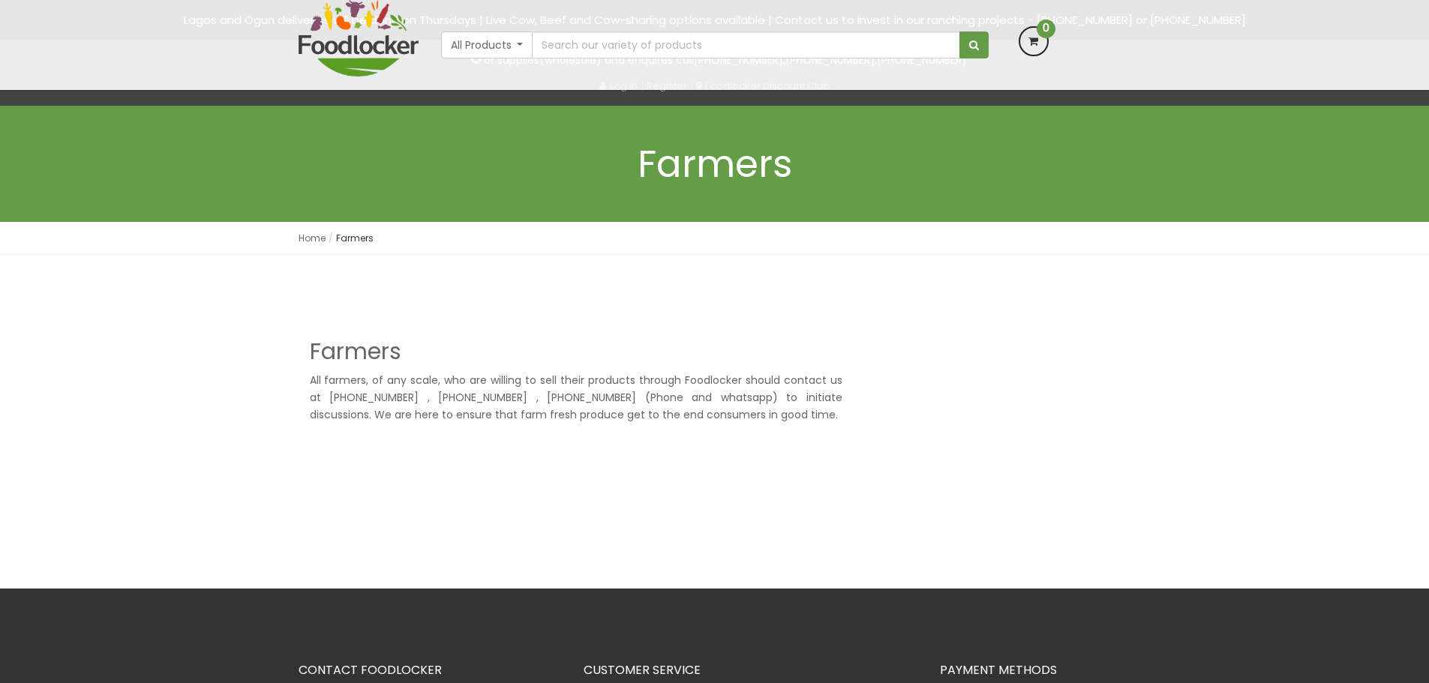  Describe the element at coordinates (1035, 670) in the screenshot. I see `h3: PAYMENT METHODS` at that location.